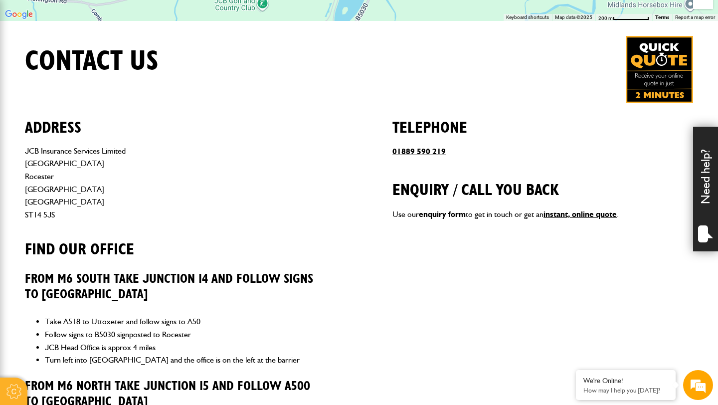  I want to click on p: Use our to get in touch or get an ., so click(542, 214).